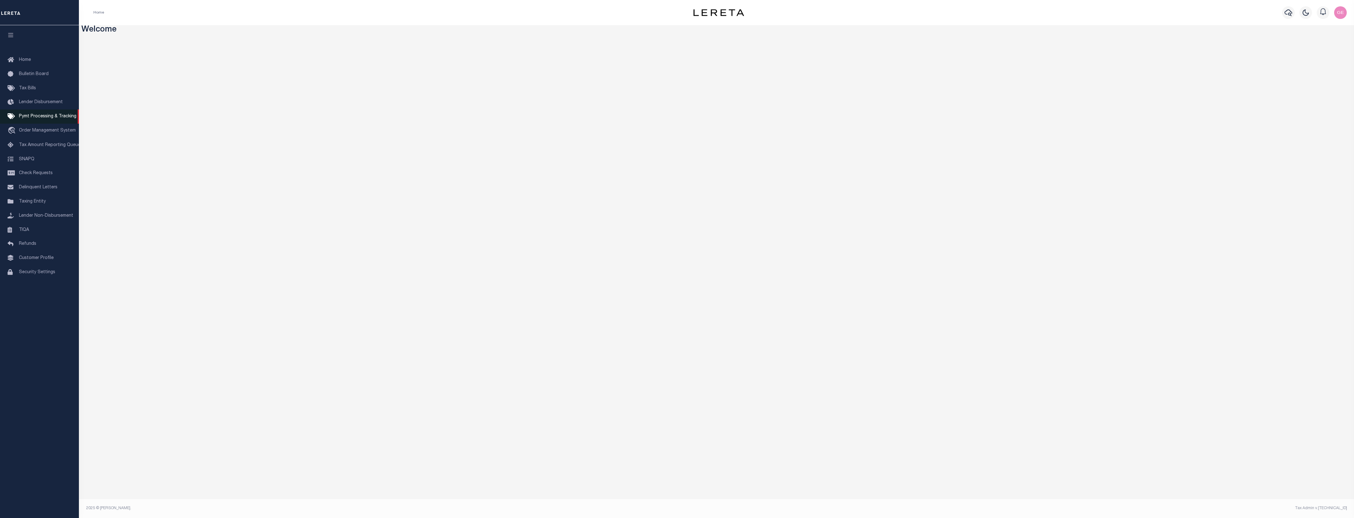  I want to click on span: Order Management System, so click(47, 131).